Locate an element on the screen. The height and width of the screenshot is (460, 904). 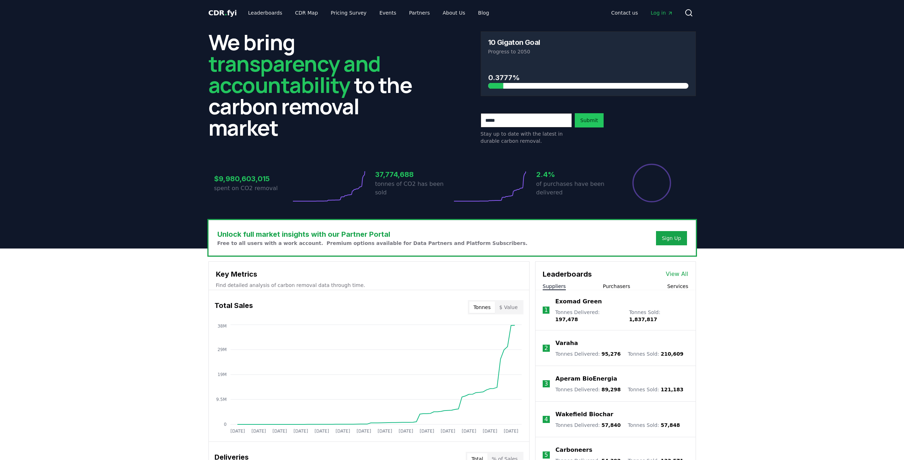
p: 2 is located at coordinates (546, 348).